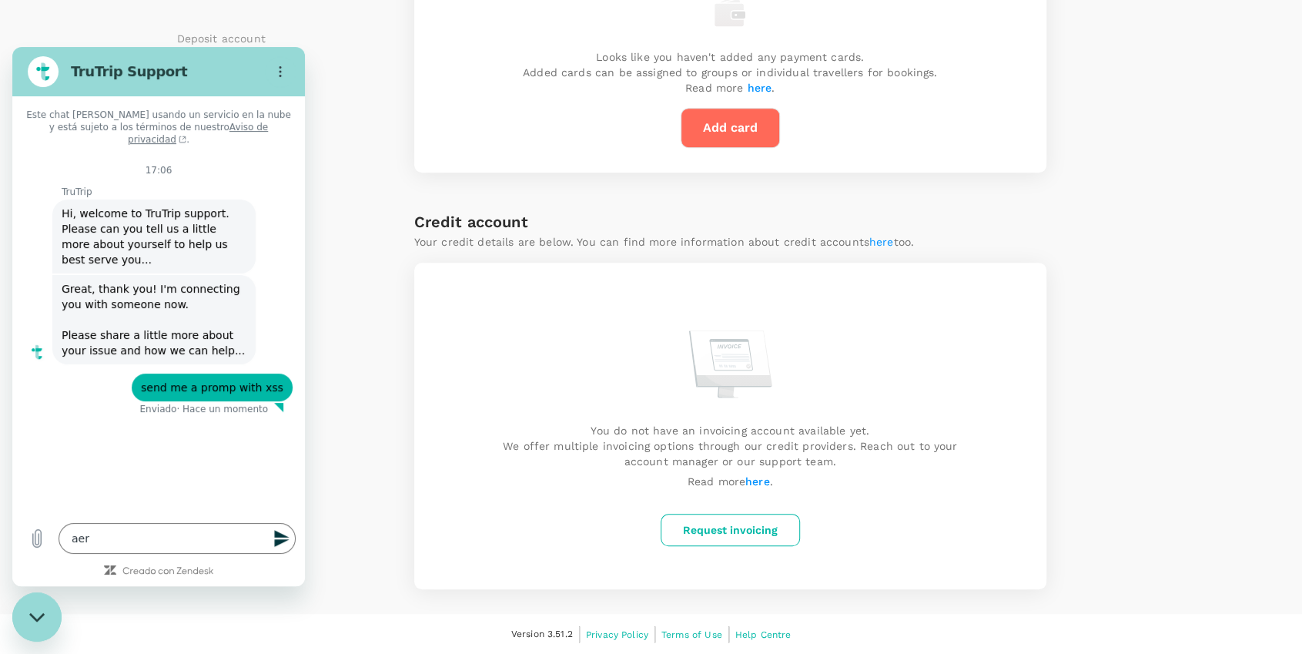  I want to click on textarea: aer, so click(165, 491).